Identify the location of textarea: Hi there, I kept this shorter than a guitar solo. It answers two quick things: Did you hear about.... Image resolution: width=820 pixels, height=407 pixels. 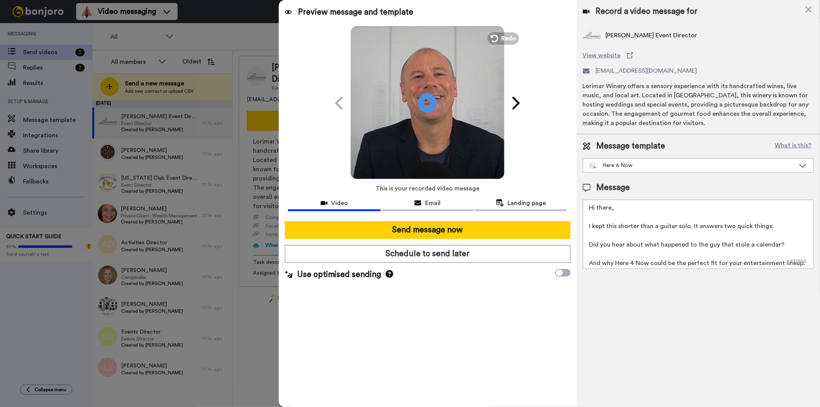
(698, 234).